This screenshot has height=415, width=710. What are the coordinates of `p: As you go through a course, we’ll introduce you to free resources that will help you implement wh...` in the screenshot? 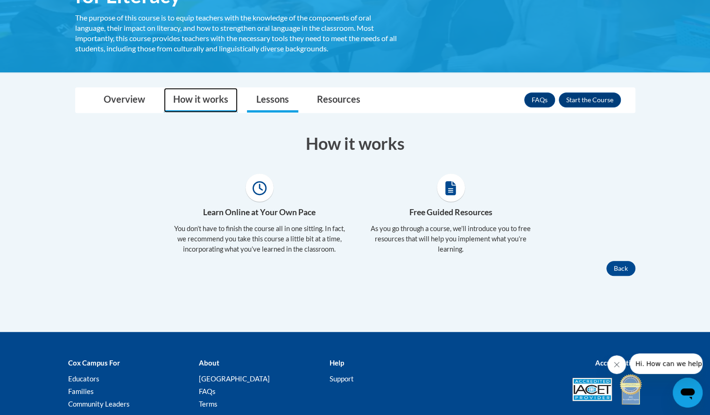 It's located at (451, 239).